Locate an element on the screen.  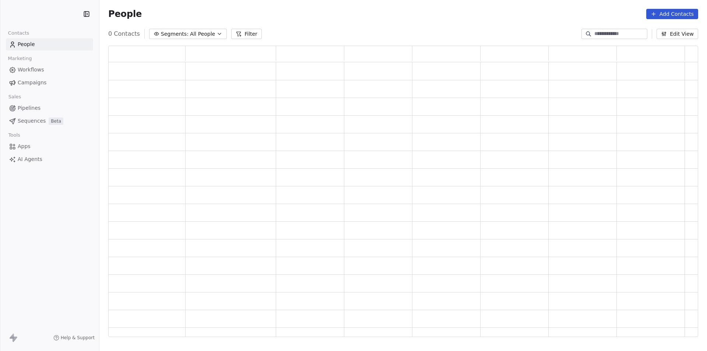
span: All People is located at coordinates (202, 34).